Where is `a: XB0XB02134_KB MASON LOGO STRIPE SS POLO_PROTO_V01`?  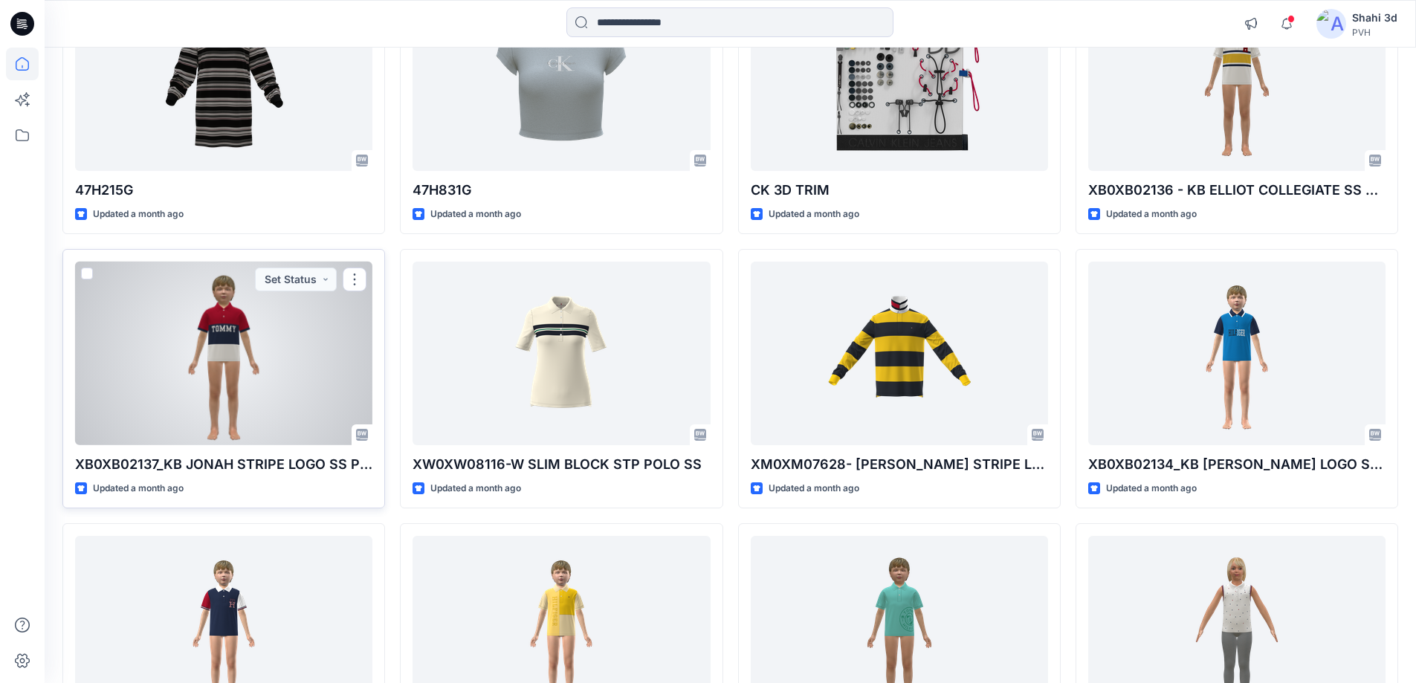
a: XB0XB02134_KB MASON LOGO STRIPE SS POLO_PROTO_V01 is located at coordinates (1237, 353).